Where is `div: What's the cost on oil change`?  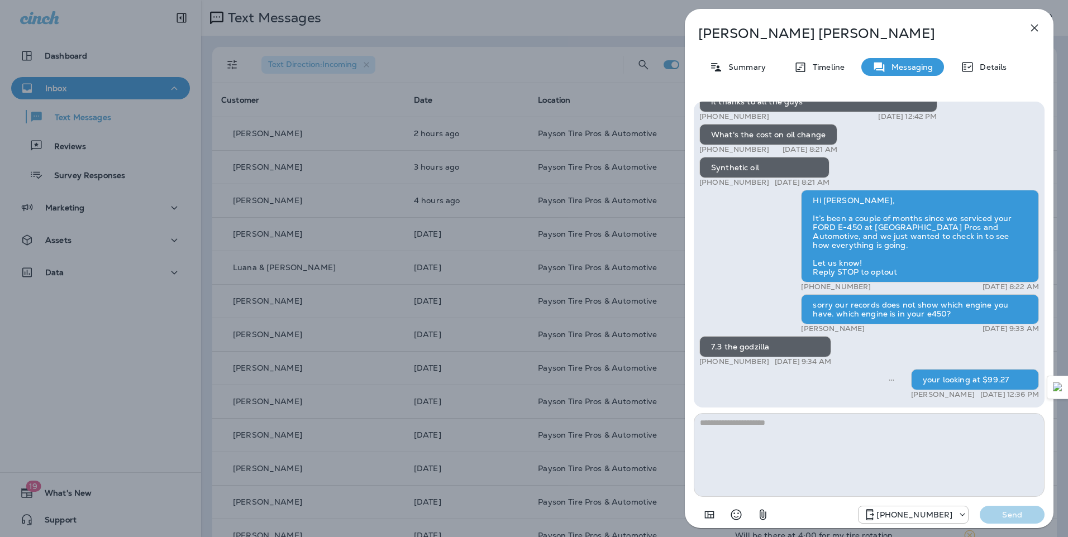
div: What's the cost on oil change is located at coordinates (768, 135).